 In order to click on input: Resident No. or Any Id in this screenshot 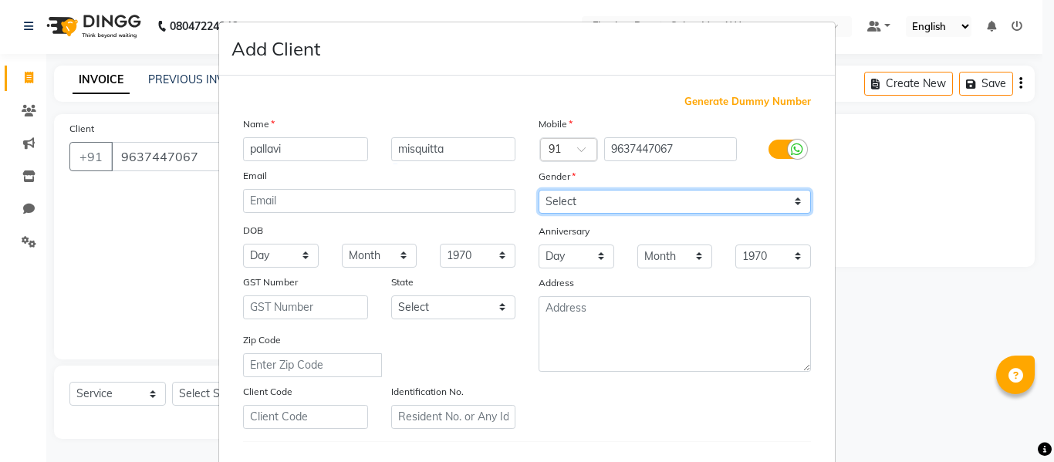, I will do `click(454, 417)`.